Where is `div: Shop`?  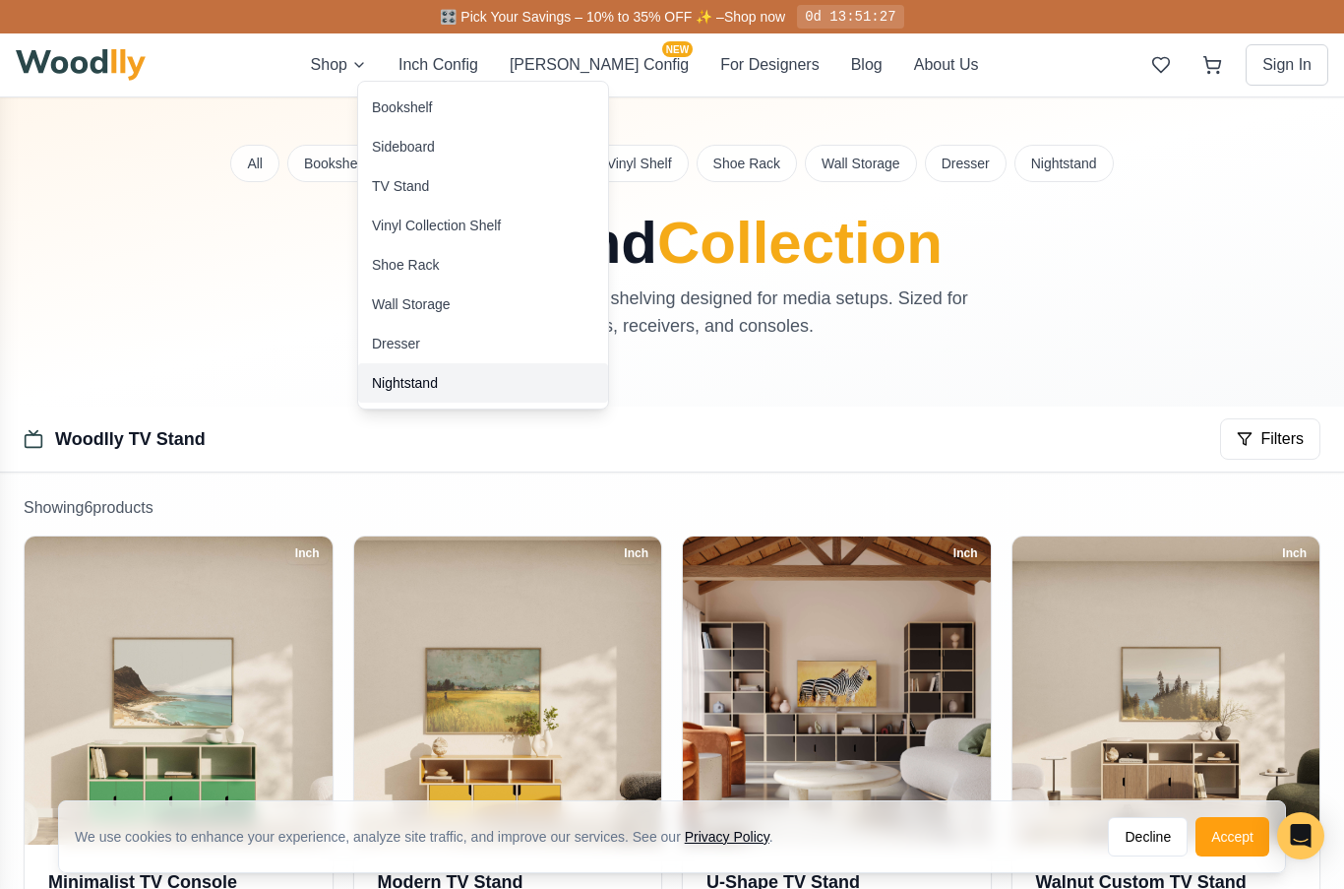
div: Shop is located at coordinates (483, 245).